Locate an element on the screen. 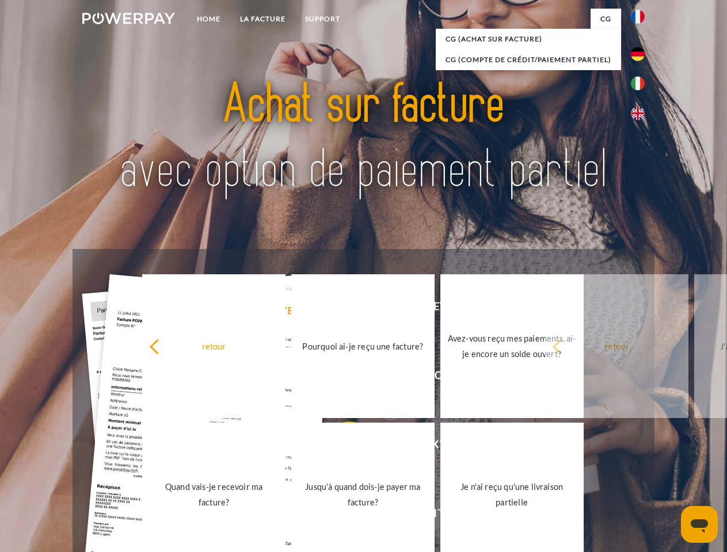  div: Pourquoi ai-je reçu une facture? is located at coordinates (362, 346).